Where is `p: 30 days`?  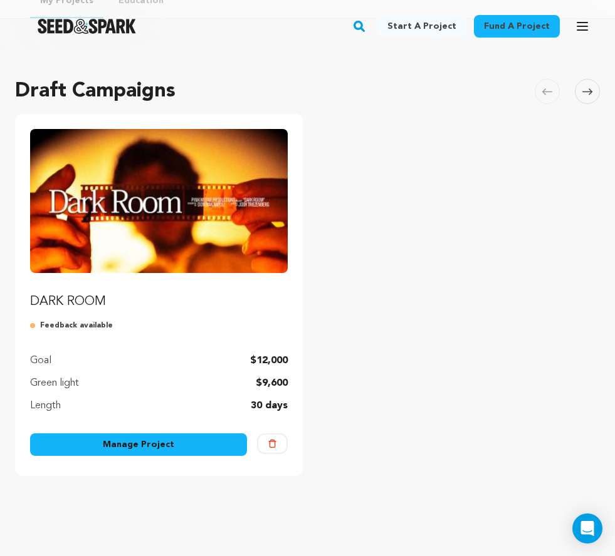 p: 30 days is located at coordinates (269, 406).